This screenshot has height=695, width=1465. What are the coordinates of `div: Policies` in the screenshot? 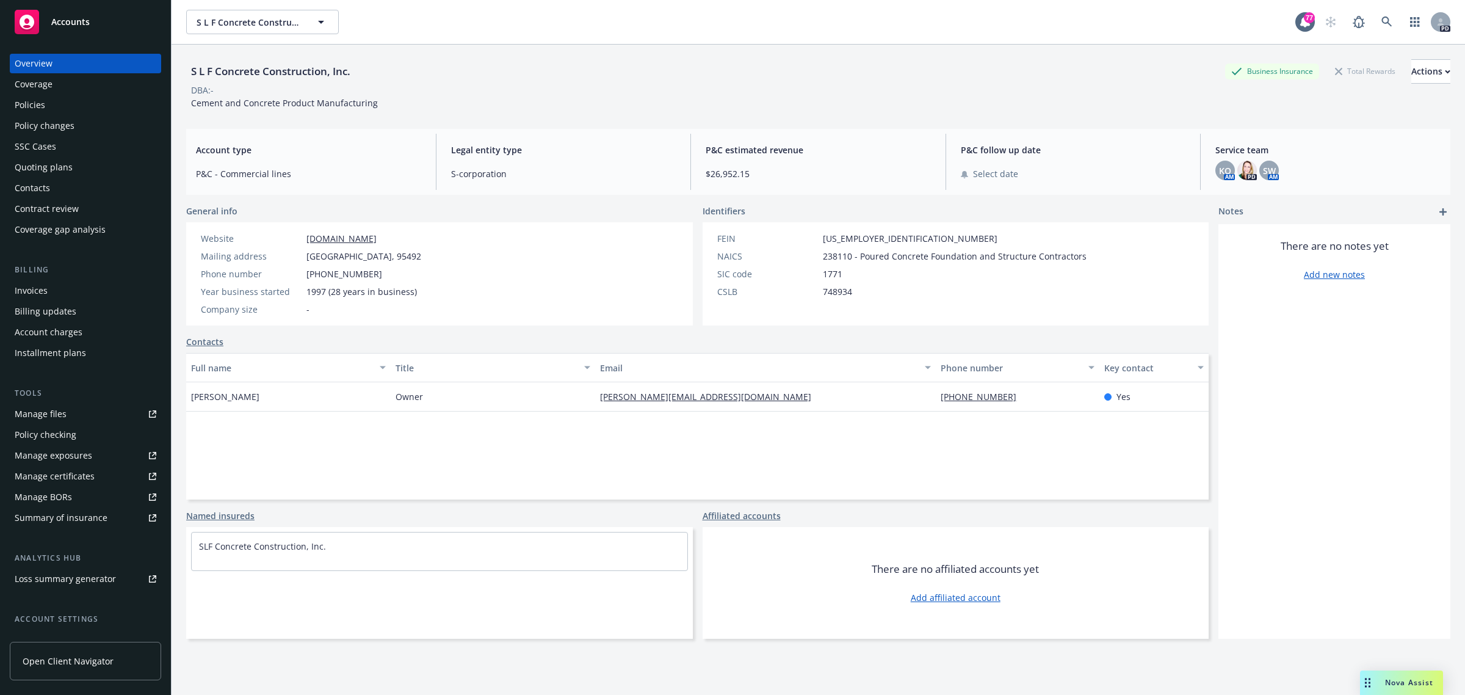 It's located at (30, 105).